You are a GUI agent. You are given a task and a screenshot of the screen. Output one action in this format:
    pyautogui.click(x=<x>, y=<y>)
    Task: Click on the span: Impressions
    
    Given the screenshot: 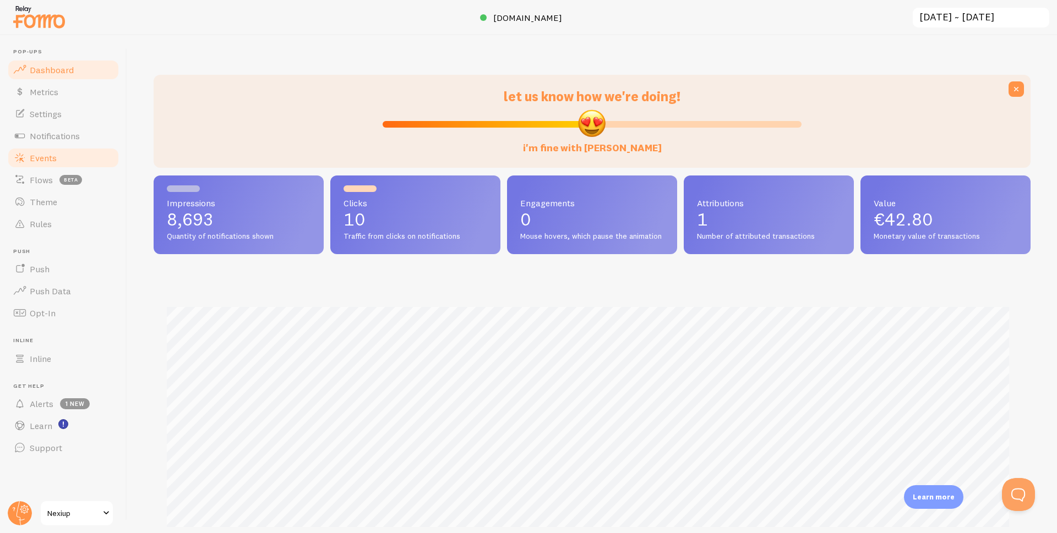 What is the action you would take?
    pyautogui.click(x=238, y=203)
    